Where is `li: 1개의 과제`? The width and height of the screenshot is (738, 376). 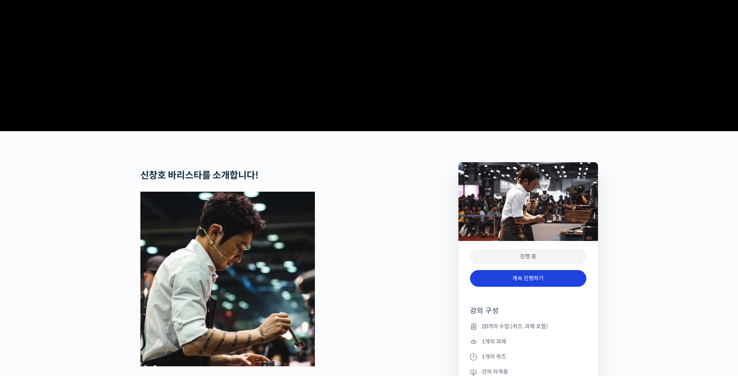
li: 1개의 과제 is located at coordinates (528, 341).